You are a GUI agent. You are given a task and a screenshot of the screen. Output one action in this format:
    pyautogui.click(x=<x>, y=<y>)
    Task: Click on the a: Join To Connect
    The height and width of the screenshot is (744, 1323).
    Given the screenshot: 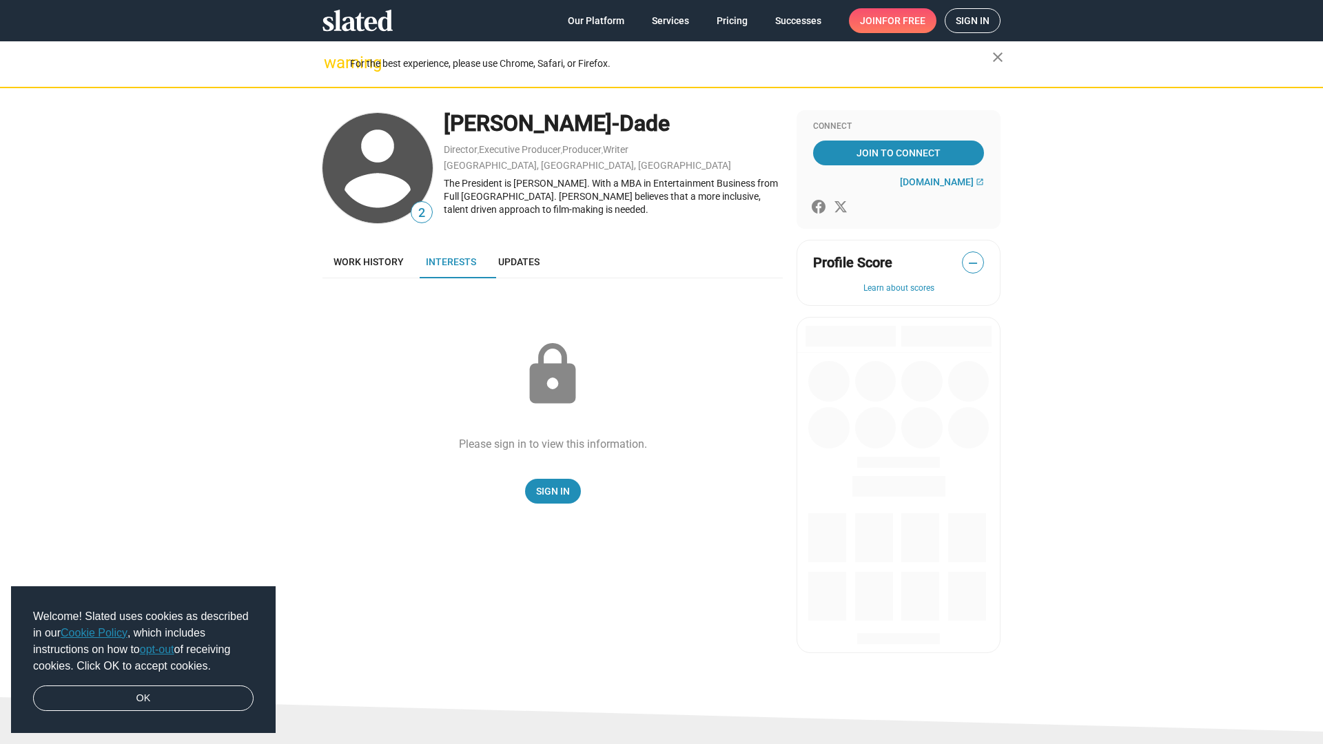 What is the action you would take?
    pyautogui.click(x=898, y=153)
    